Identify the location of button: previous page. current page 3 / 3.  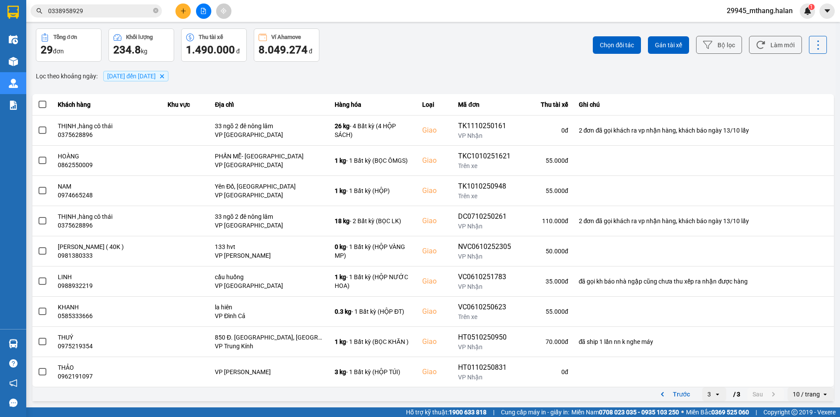
(673, 394).